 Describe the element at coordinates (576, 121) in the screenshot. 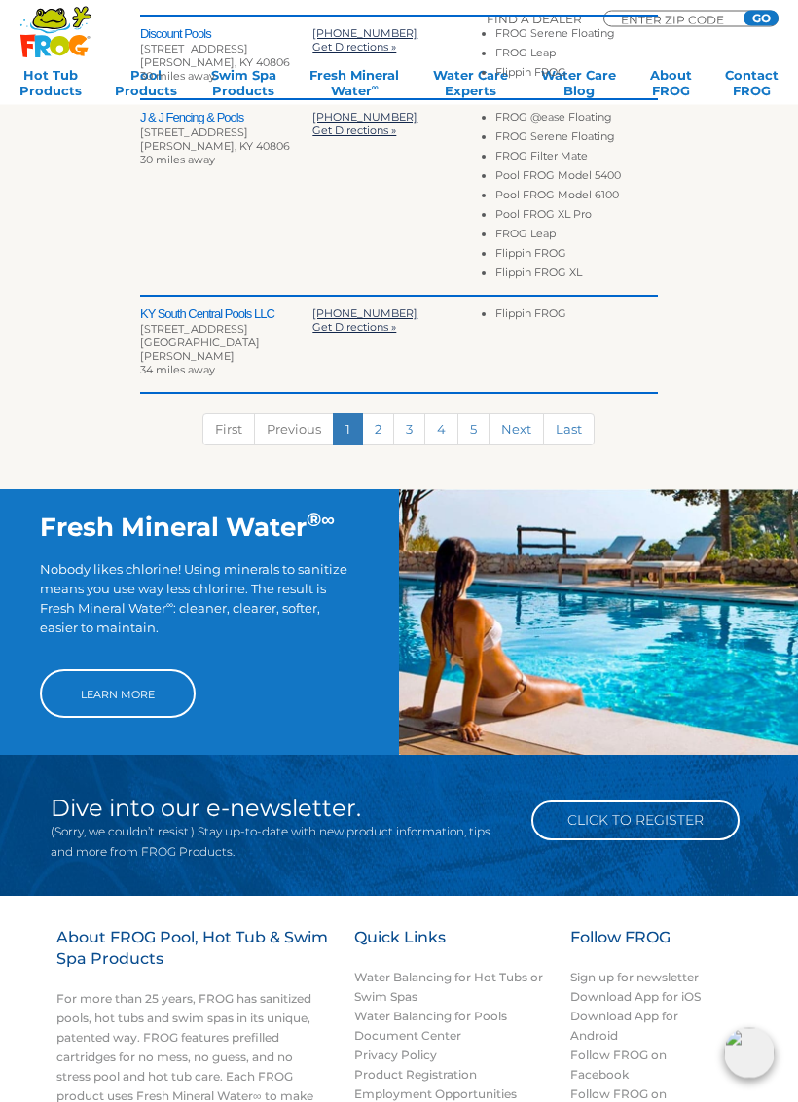

I see `li: FROG @ease Floating` at that location.